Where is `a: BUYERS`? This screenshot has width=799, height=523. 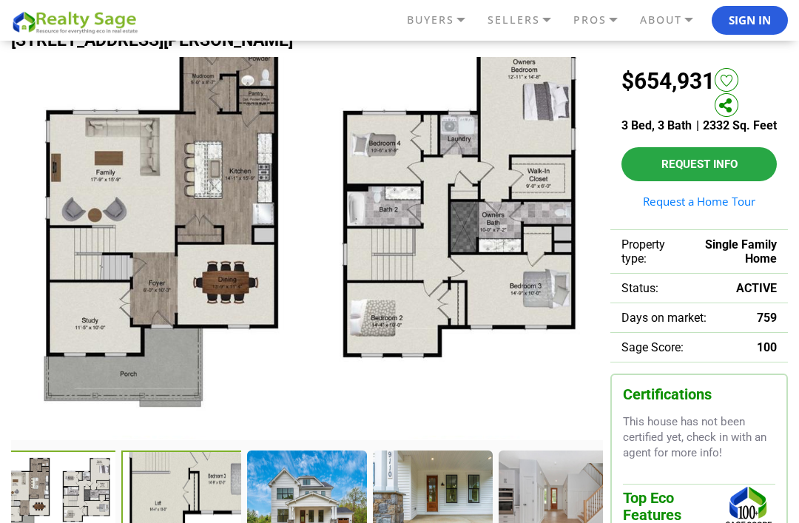 a: BUYERS is located at coordinates (443, 20).